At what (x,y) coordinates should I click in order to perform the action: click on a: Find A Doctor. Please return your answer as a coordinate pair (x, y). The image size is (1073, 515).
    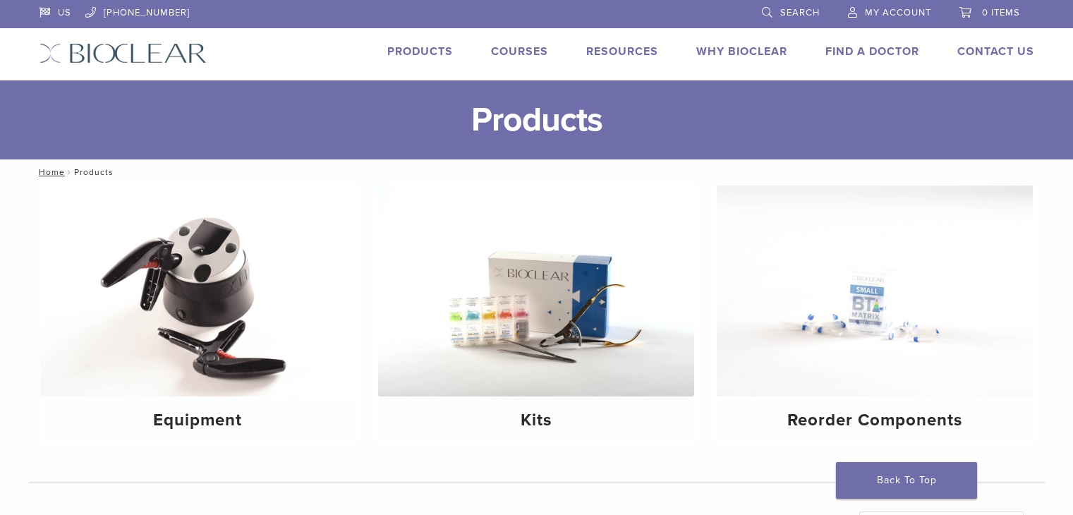
    Looking at the image, I should click on (872, 52).